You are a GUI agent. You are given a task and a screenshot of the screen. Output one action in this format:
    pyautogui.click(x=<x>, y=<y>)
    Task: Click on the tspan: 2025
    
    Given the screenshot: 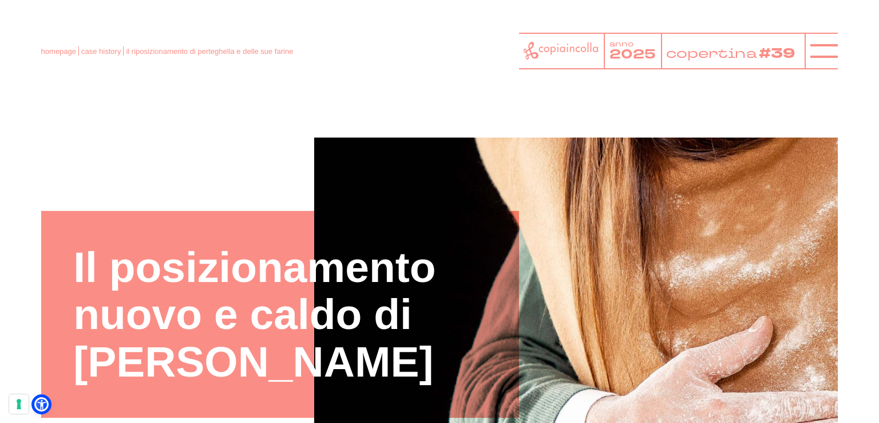 What is the action you would take?
    pyautogui.click(x=633, y=54)
    